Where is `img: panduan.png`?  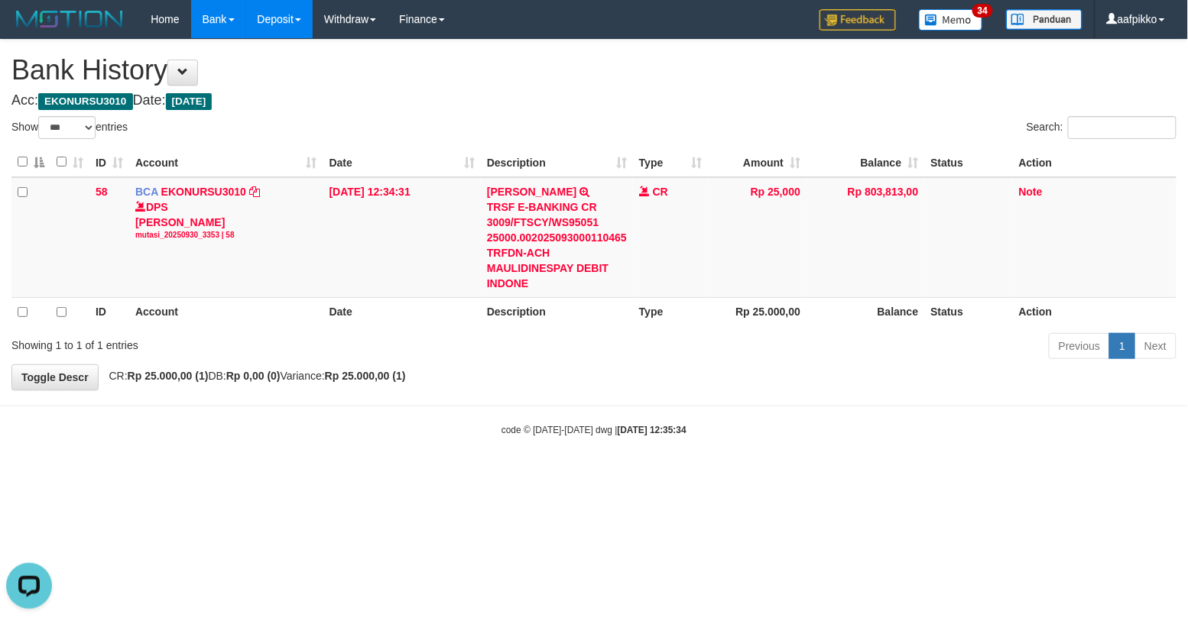 img: panduan.png is located at coordinates (1044, 19).